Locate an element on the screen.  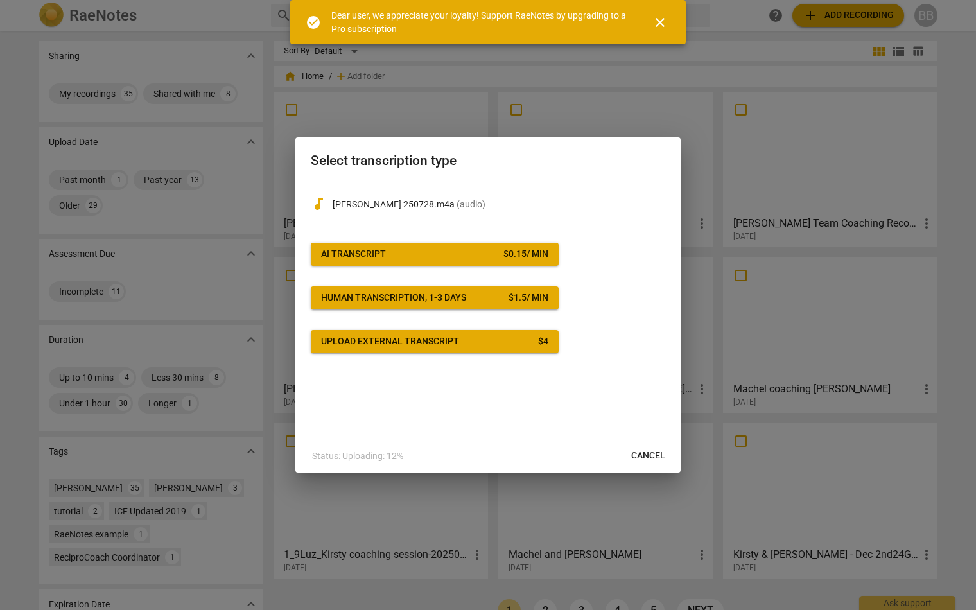
span: ( audio ) is located at coordinates (471, 204).